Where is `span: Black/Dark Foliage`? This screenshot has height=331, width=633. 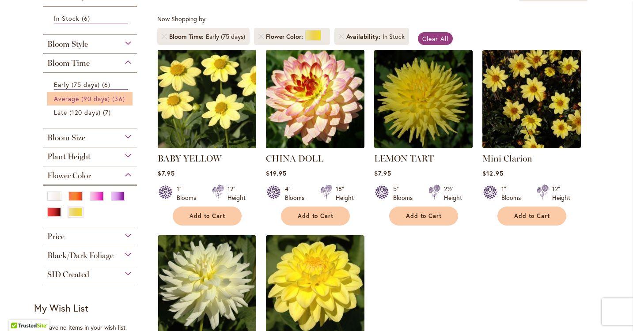 span: Black/Dark Foliage is located at coordinates (80, 256).